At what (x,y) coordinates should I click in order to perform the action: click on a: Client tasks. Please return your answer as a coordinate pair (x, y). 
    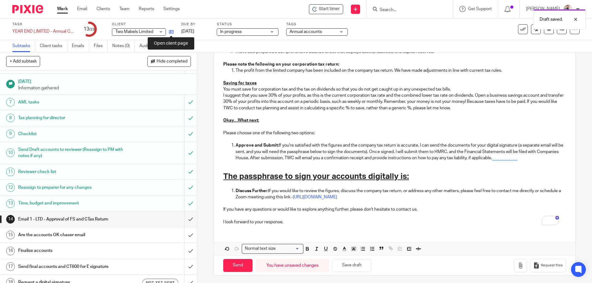
    Looking at the image, I should click on (53, 46).